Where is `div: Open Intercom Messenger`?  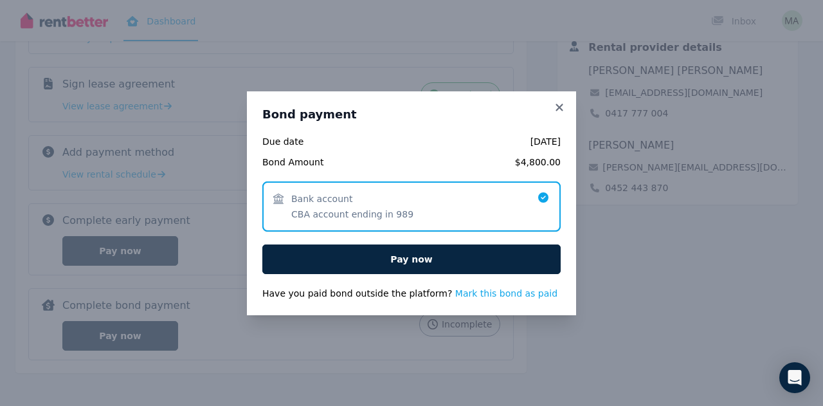 div: Open Intercom Messenger is located at coordinates (795, 377).